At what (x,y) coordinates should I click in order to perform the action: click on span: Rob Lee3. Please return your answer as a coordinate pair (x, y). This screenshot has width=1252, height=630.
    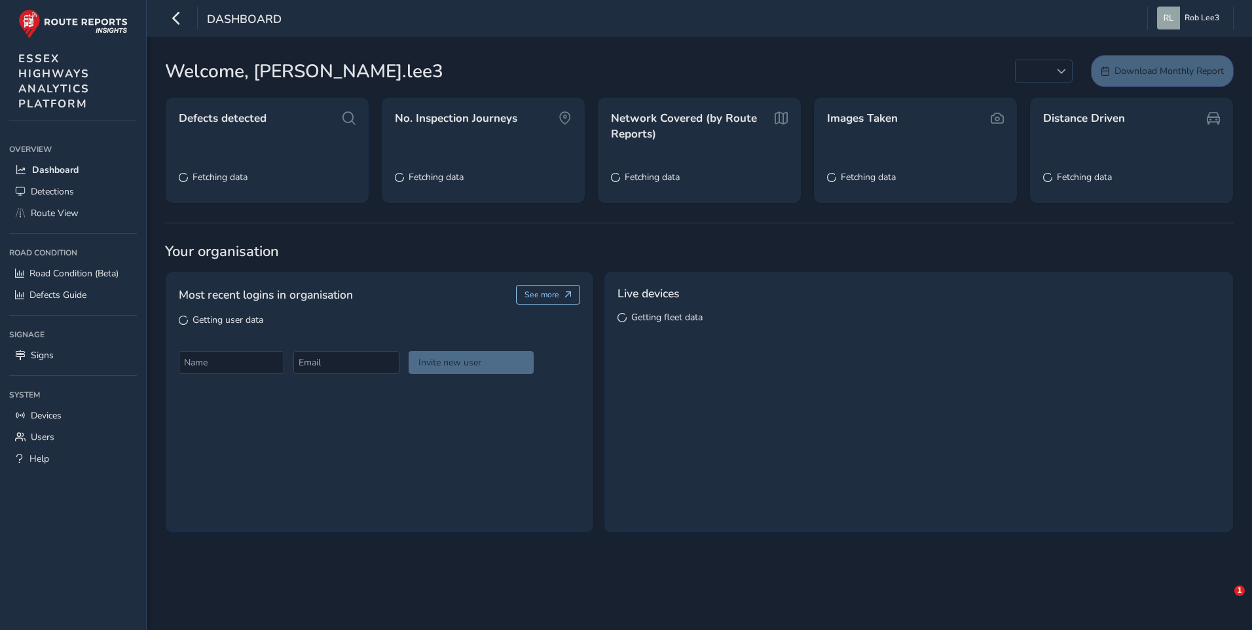
    Looking at the image, I should click on (1202, 18).